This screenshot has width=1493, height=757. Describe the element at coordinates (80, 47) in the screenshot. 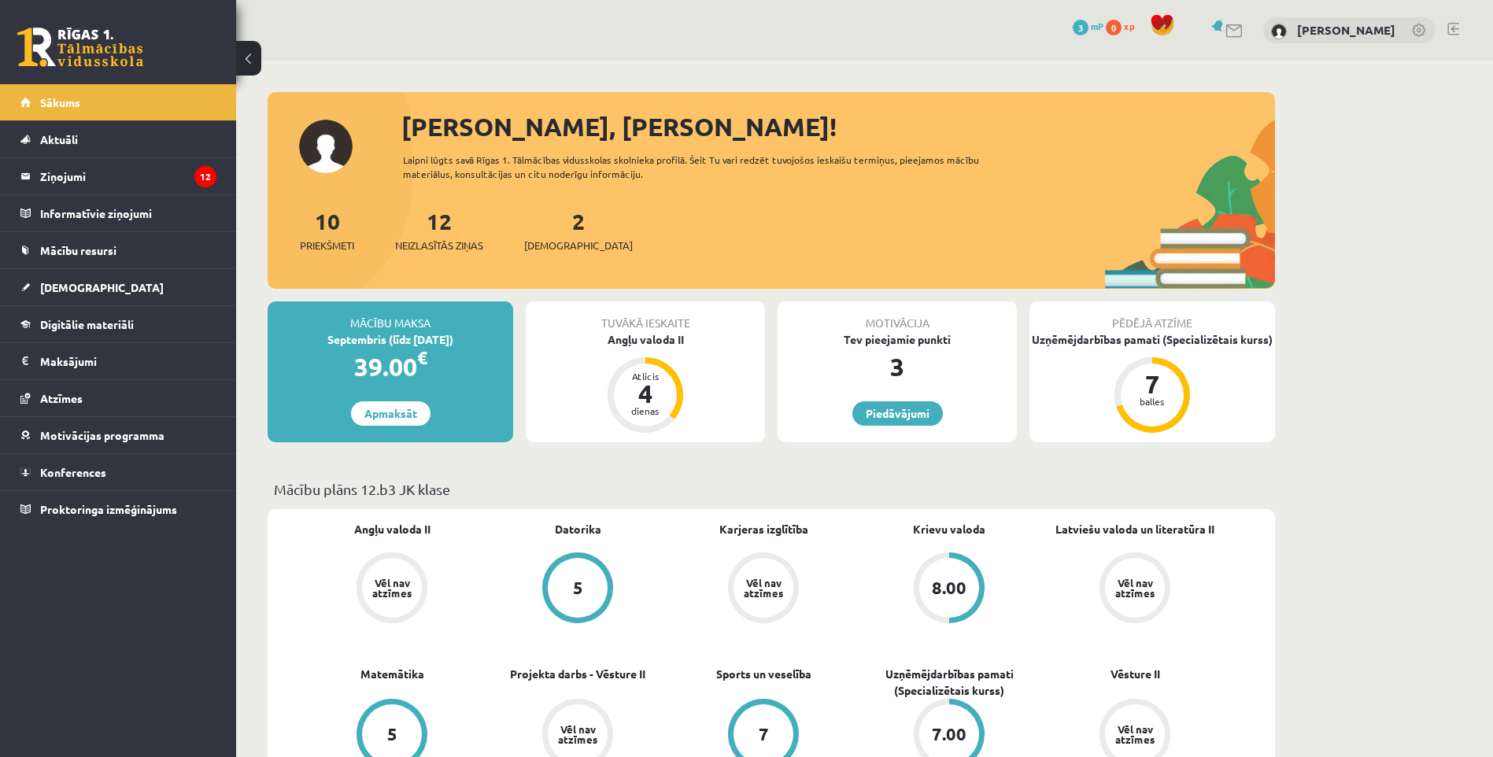

I see `a: Rīgas 1. Tālmācības vidusskola` at that location.